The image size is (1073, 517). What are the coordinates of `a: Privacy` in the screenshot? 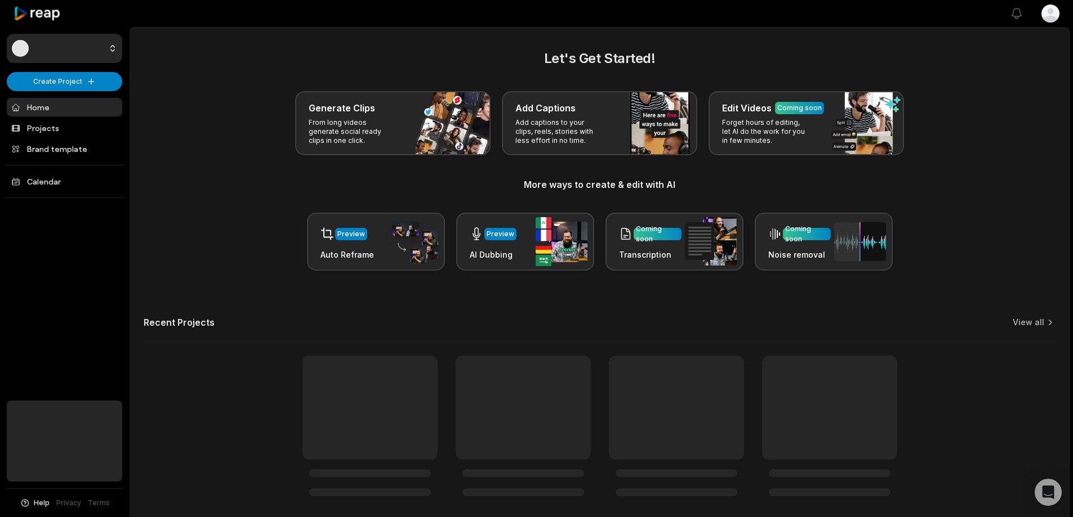 It's located at (69, 503).